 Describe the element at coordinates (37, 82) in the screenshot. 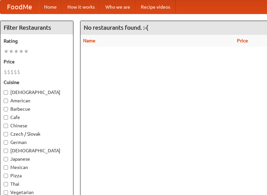

I see `h5: Cuisine` at that location.